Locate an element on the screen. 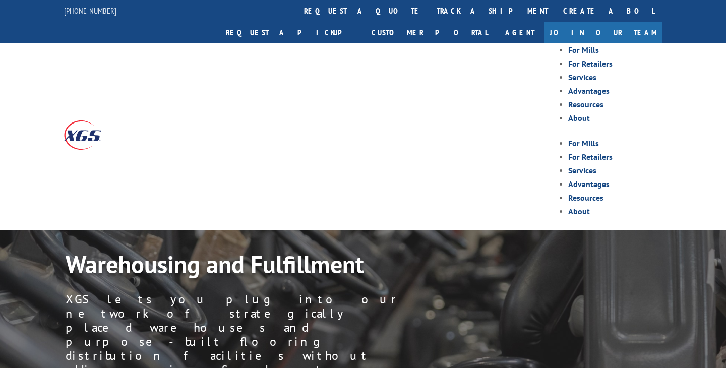 This screenshot has height=368, width=726. a: Join Our Team is located at coordinates (603, 32).